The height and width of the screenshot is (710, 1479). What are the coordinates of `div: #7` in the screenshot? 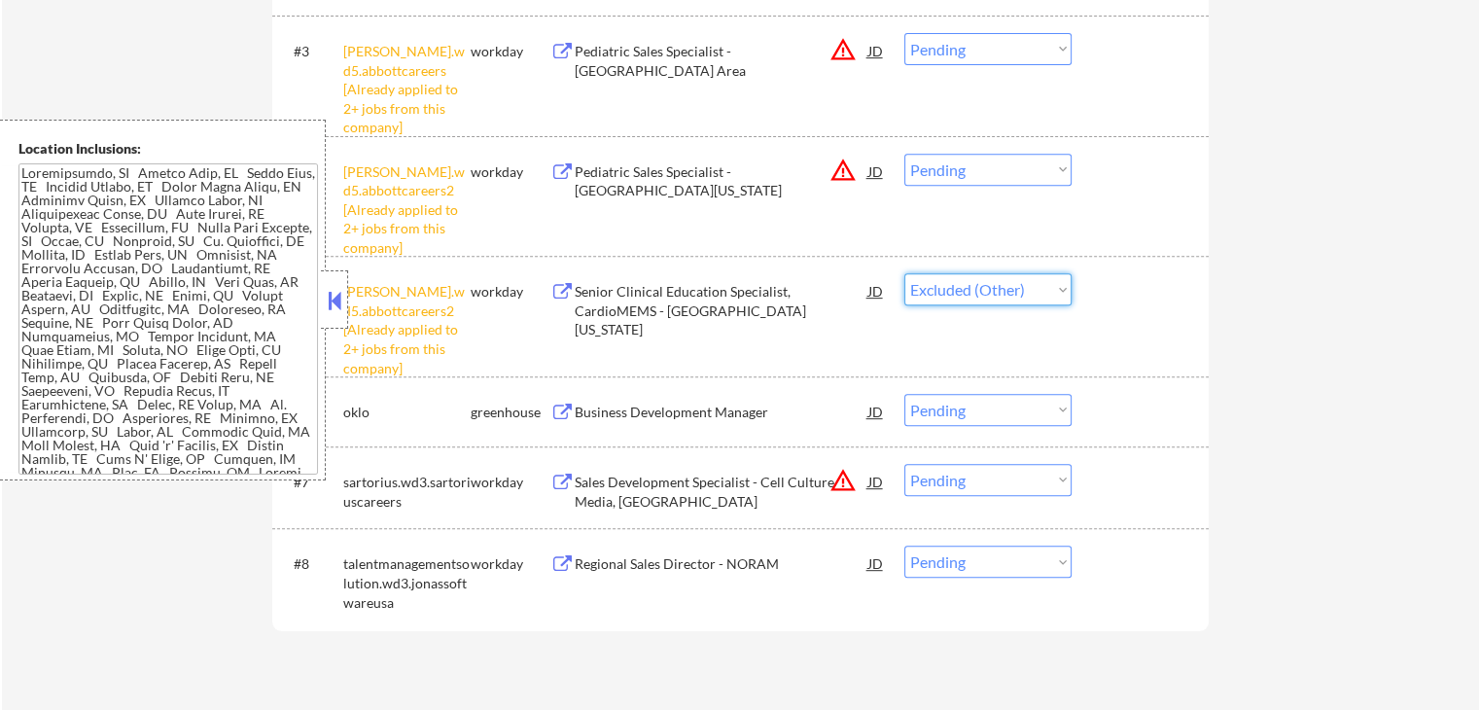 It's located at (310, 482).